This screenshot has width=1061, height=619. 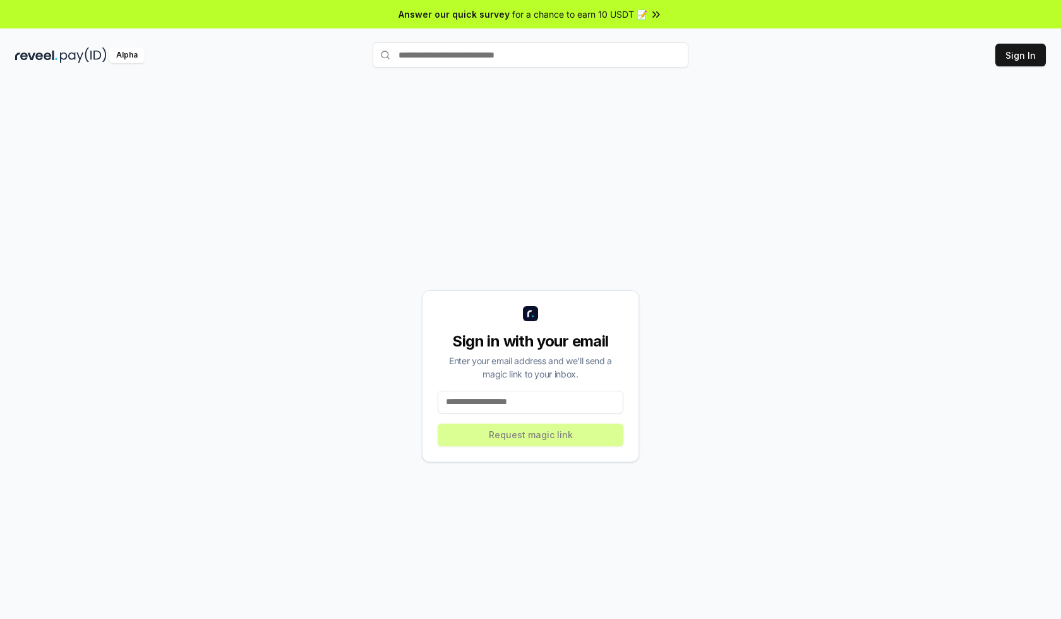 I want to click on img: logo_small, so click(x=531, y=313).